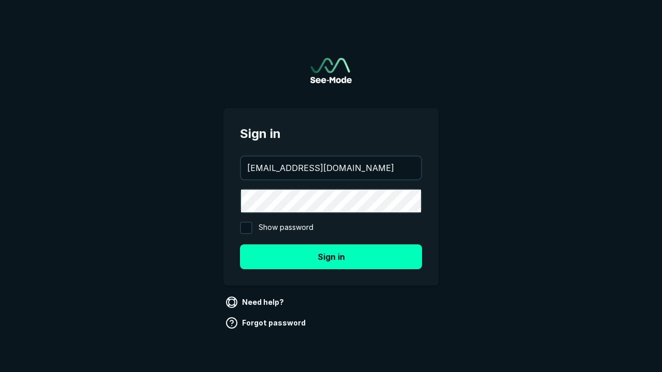  What do you see at coordinates (266, 323) in the screenshot?
I see `a: Forgot password` at bounding box center [266, 323].